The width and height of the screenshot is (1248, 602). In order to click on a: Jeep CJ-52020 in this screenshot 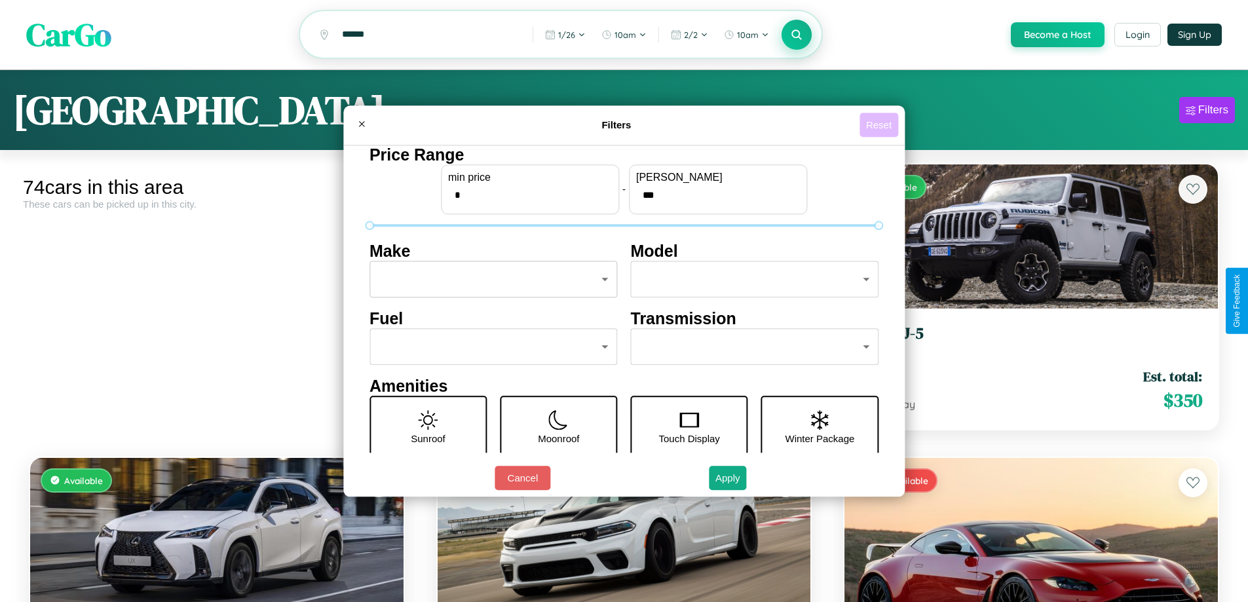, I will do `click(1031, 340)`.